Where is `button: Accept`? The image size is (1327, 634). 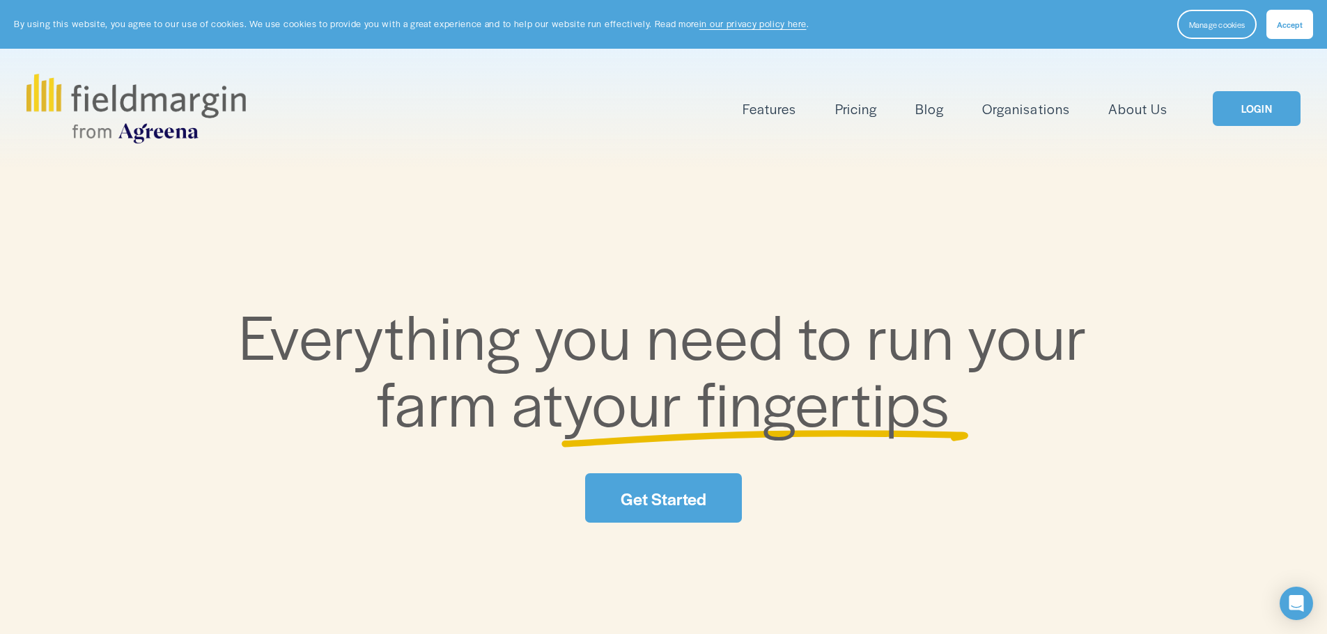 button: Accept is located at coordinates (1289, 24).